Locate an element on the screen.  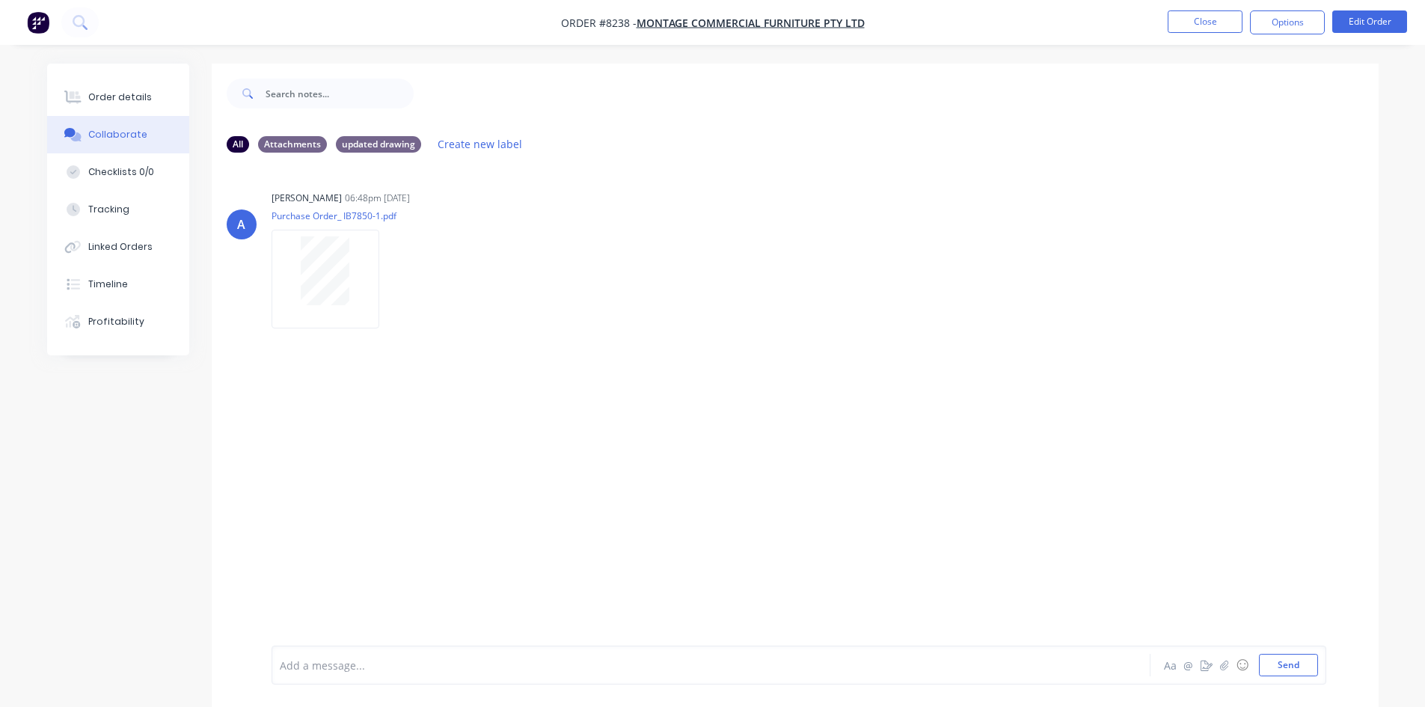
div: Linked Orders is located at coordinates (120, 247).